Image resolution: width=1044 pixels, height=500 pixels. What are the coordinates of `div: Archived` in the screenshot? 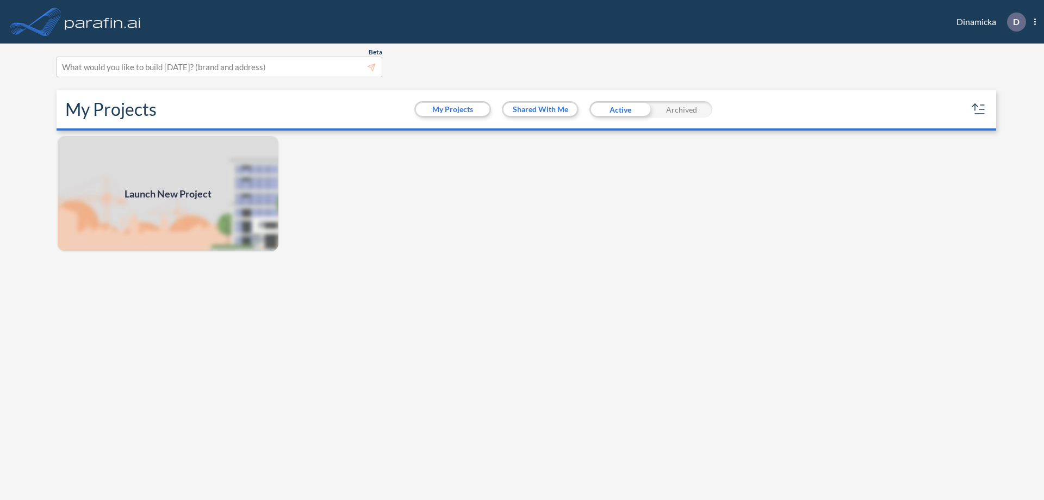 It's located at (681, 109).